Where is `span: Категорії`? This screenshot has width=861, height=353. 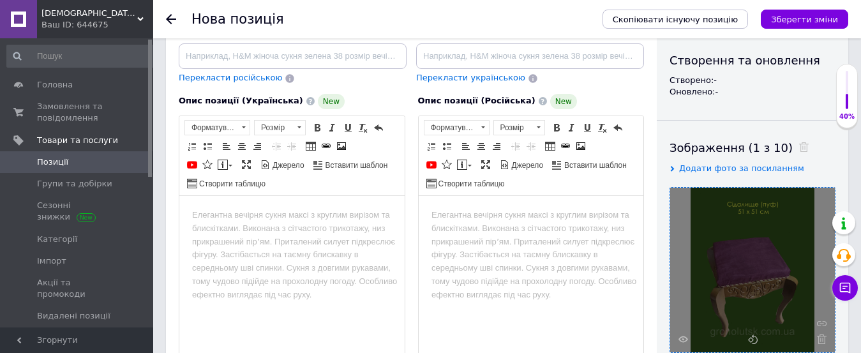
span: Категорії is located at coordinates (57, 239).